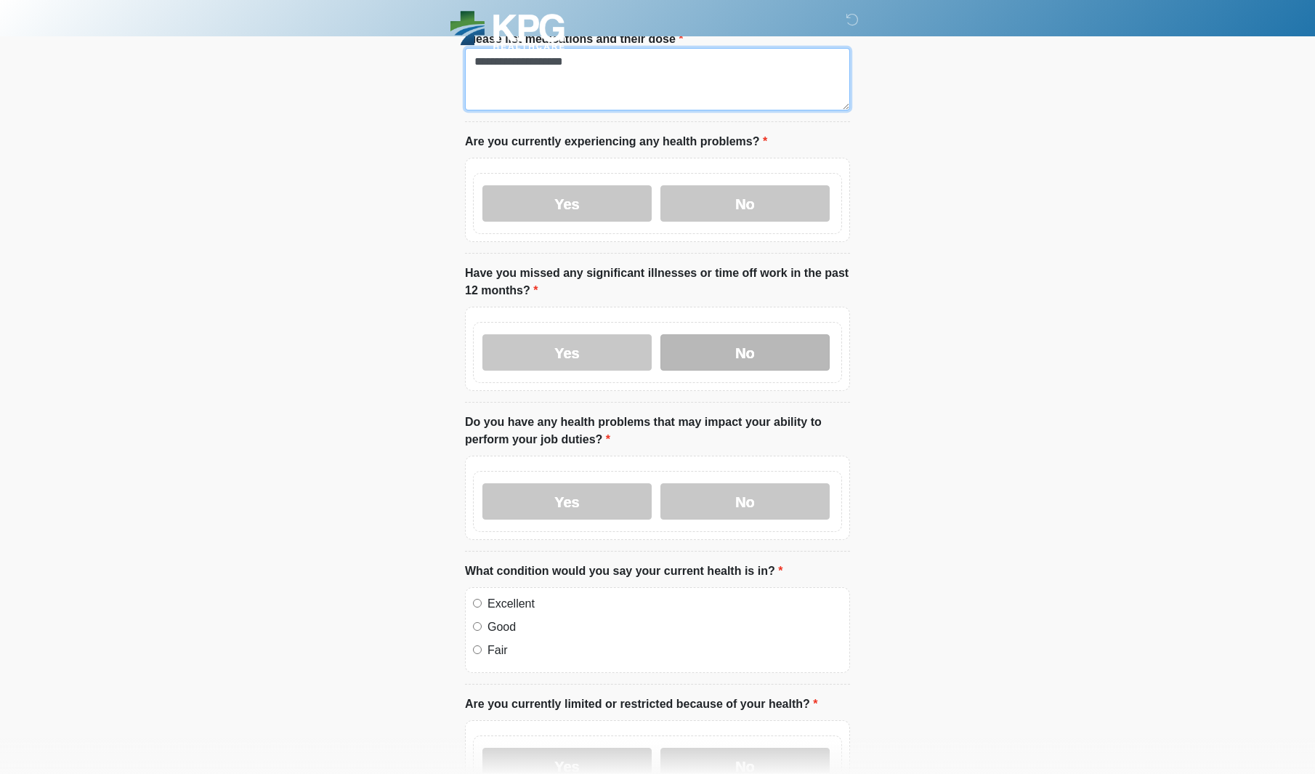 The width and height of the screenshot is (1315, 774). I want to click on label: Are you currently experiencing any health problems?, so click(616, 142).